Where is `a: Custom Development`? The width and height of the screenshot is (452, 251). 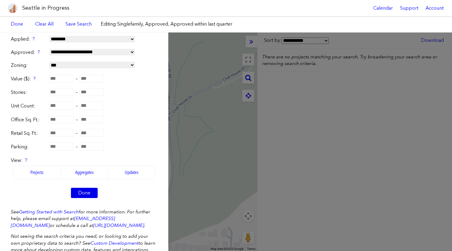 a: Custom Development is located at coordinates (115, 243).